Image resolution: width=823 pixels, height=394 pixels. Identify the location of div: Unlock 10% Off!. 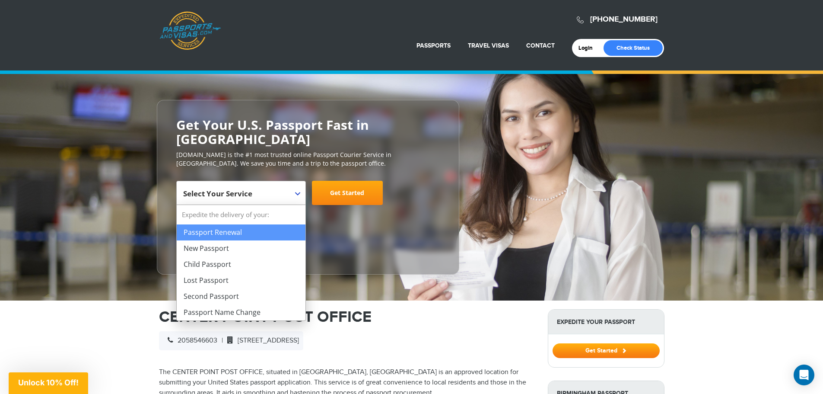
(48, 383).